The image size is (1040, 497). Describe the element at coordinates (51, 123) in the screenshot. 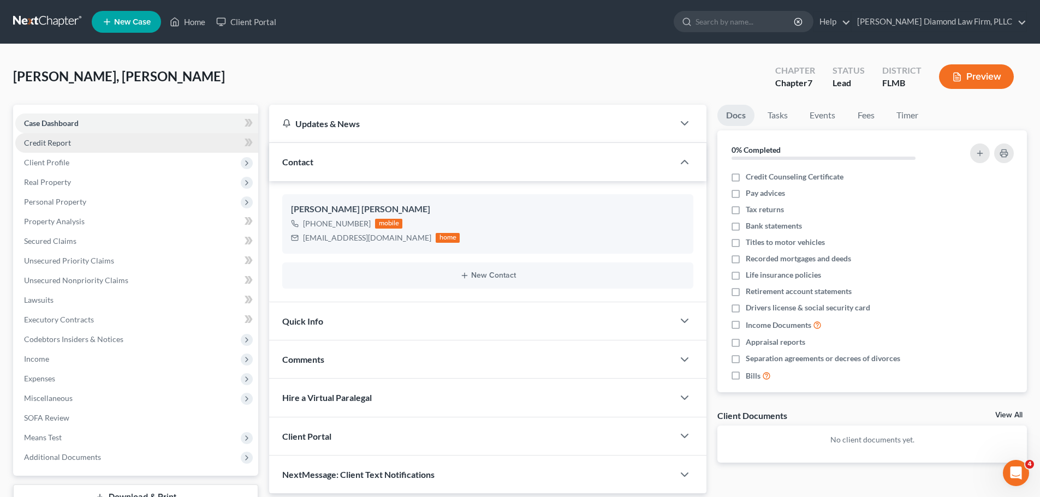

I see `span: Case Dashboard` at that location.